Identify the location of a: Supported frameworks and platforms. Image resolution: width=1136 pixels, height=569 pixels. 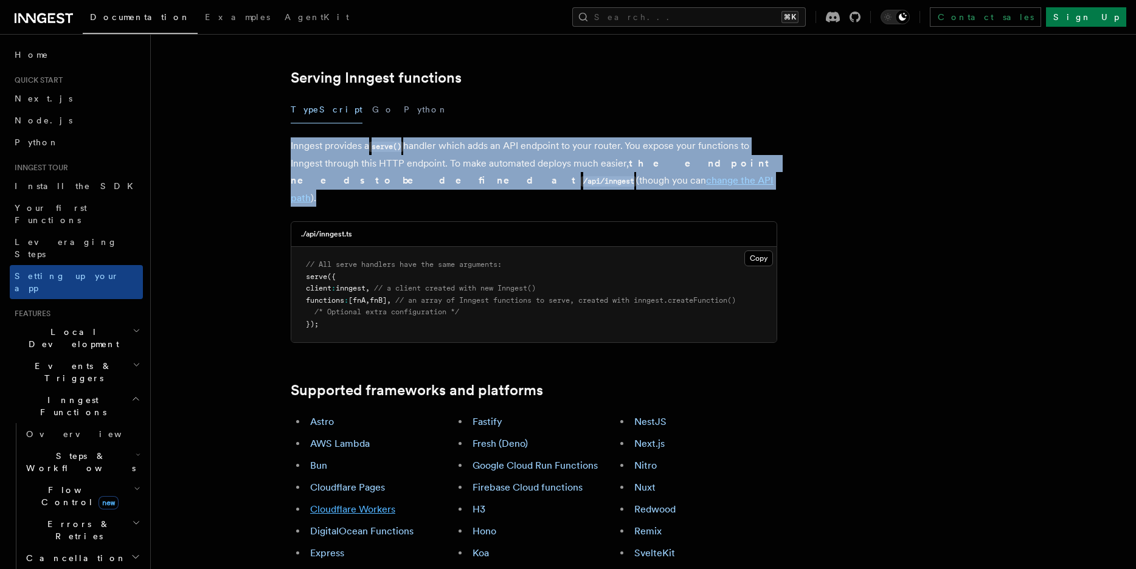
(417, 390).